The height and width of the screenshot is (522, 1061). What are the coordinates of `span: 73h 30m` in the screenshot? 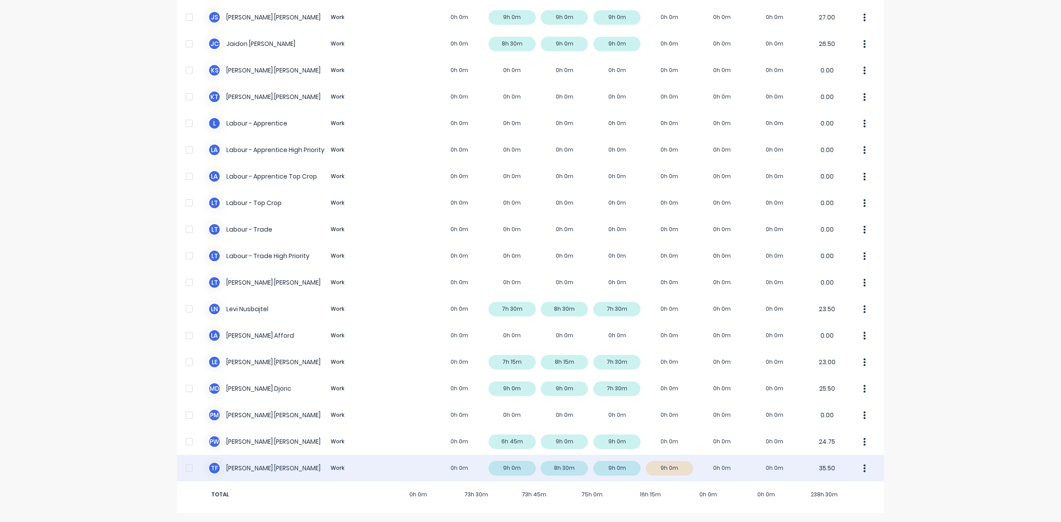 It's located at (476, 495).